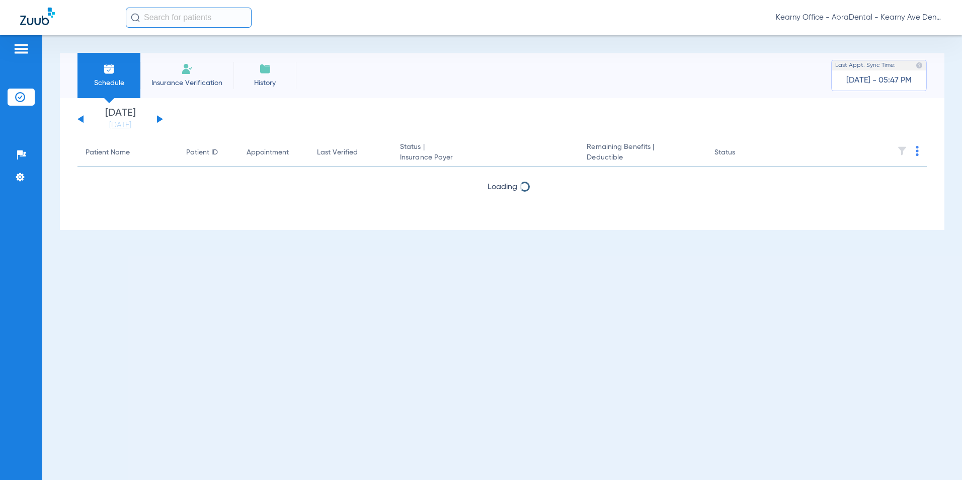 The image size is (962, 480). I want to click on span: Insurance Payer, so click(485, 157).